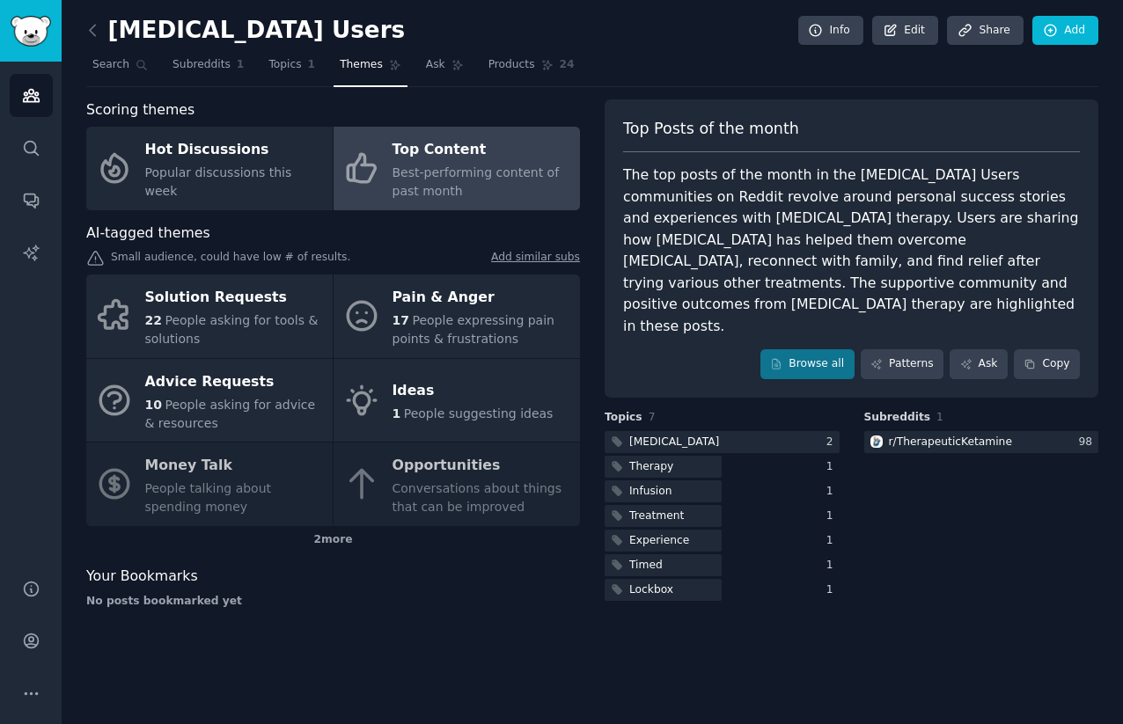 This screenshot has height=724, width=1123. What do you see at coordinates (535, 259) in the screenshot?
I see `a: Add similar subs` at bounding box center [535, 259].